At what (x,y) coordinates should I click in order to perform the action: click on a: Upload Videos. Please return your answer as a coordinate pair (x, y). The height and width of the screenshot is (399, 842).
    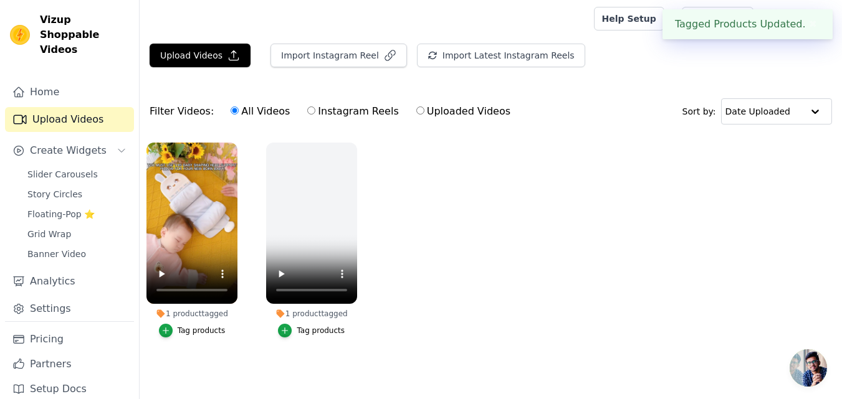
    Looking at the image, I should click on (69, 120).